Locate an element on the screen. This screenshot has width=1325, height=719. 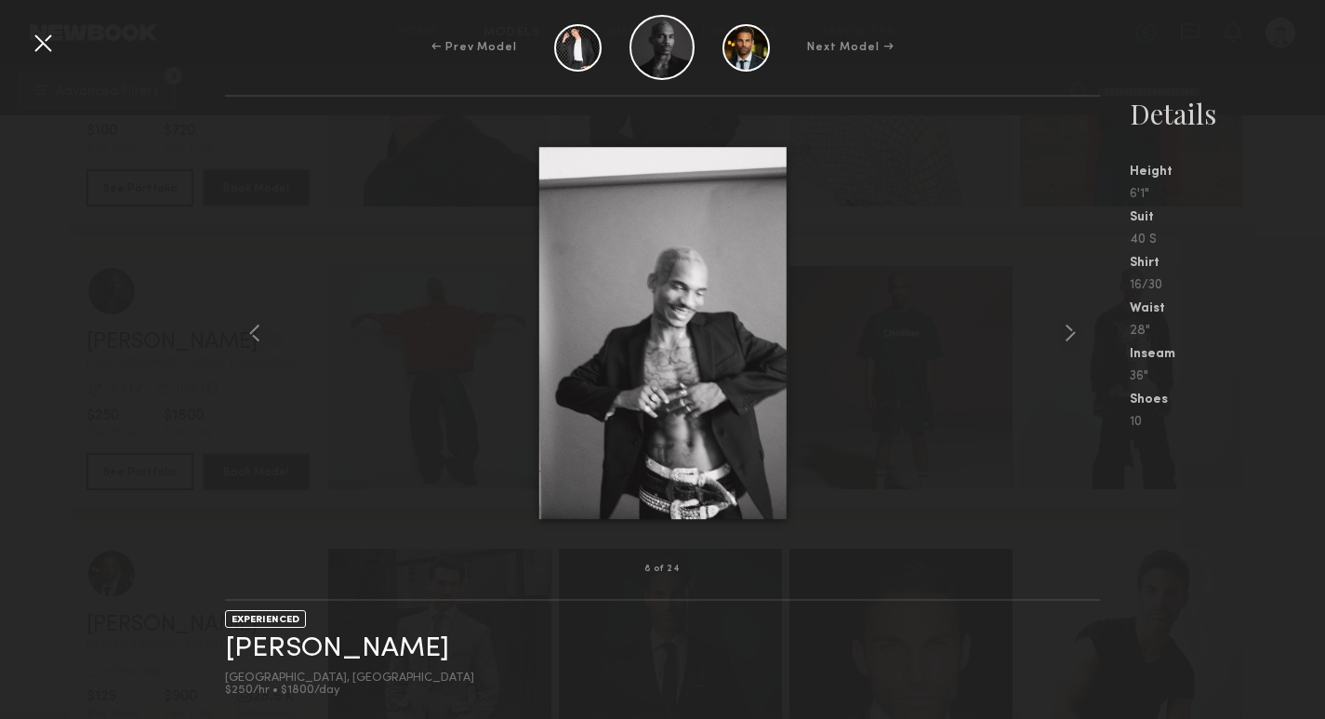
div: 16/30 is located at coordinates (1227, 285).